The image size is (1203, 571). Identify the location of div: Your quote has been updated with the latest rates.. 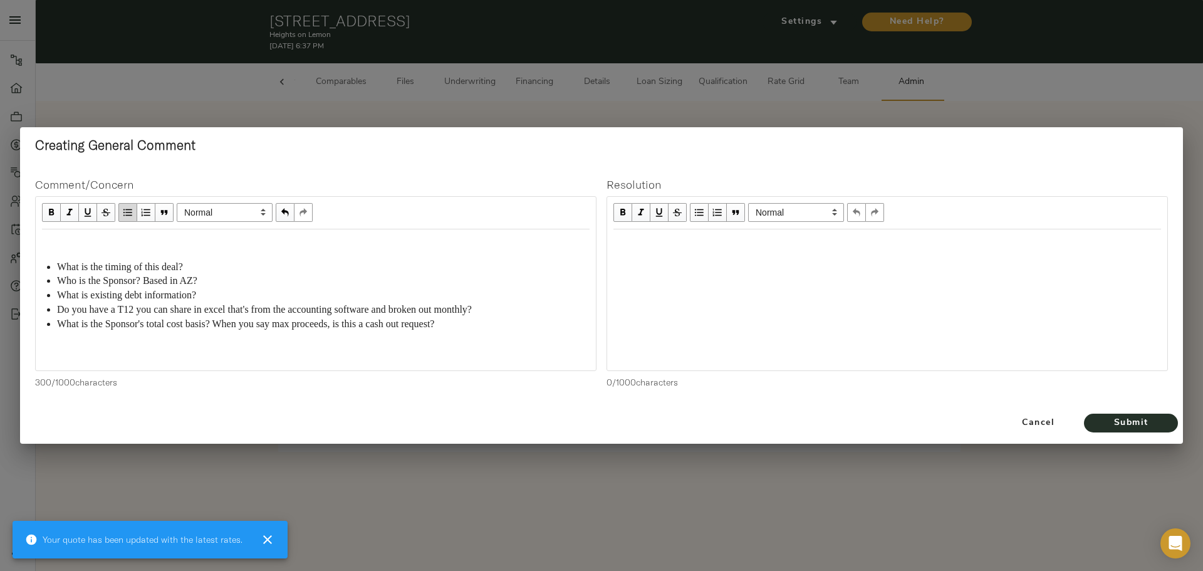
(134, 540).